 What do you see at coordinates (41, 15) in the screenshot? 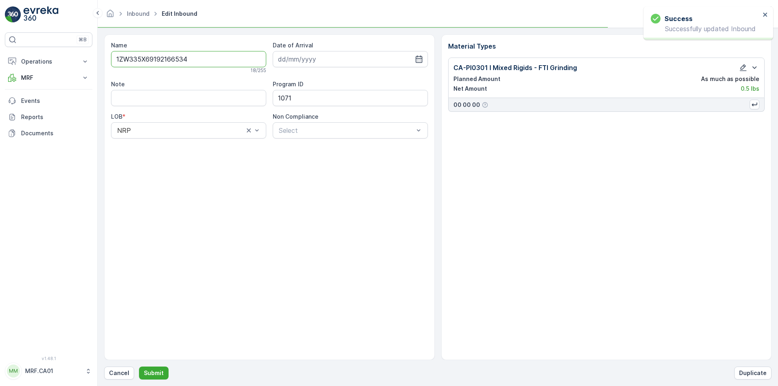
I see `img: logo_light-DOdMpM7g.png` at bounding box center [41, 15].